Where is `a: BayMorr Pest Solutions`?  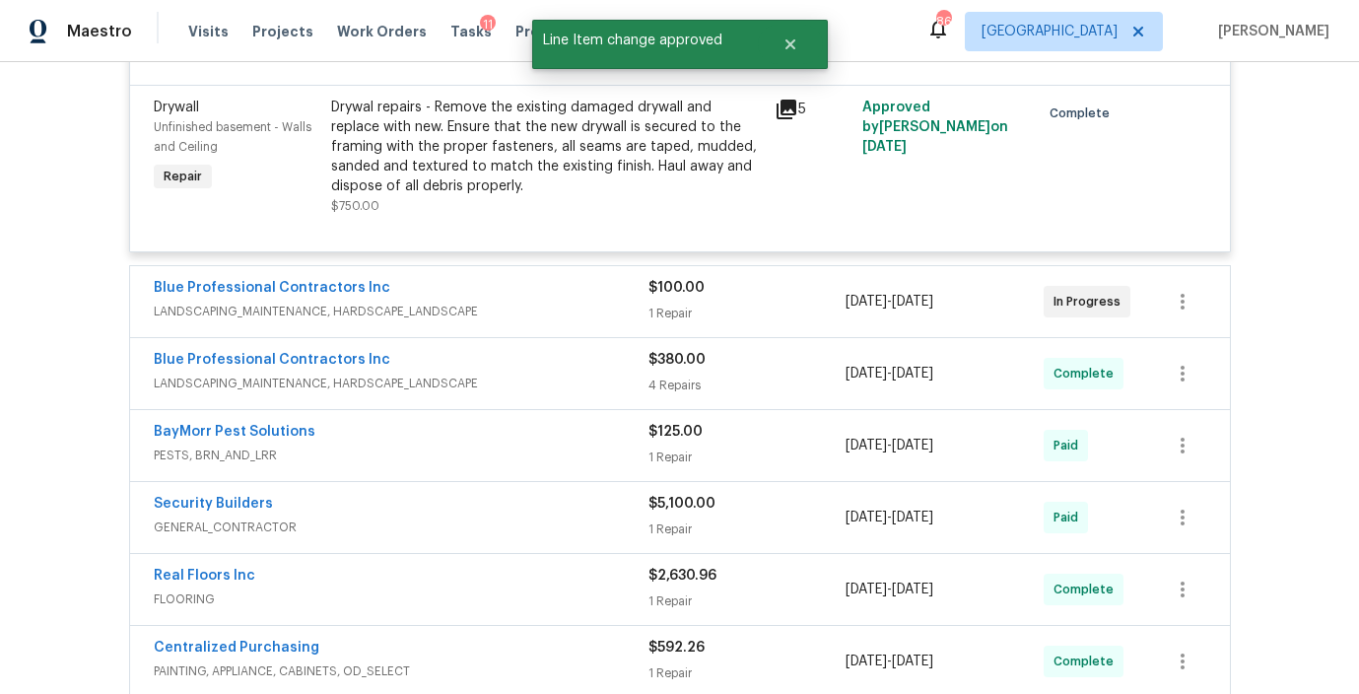 a: BayMorr Pest Solutions is located at coordinates (235, 432).